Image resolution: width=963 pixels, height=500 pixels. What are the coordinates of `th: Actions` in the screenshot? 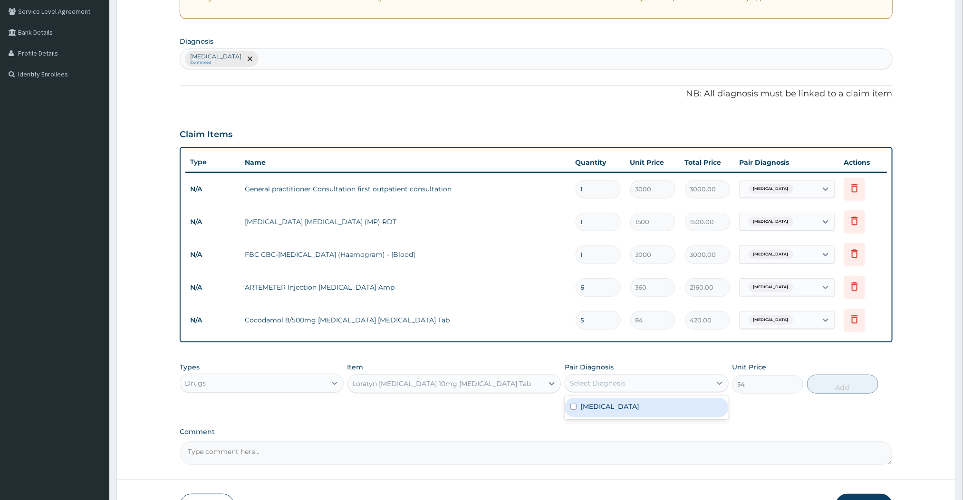 It's located at (863, 163).